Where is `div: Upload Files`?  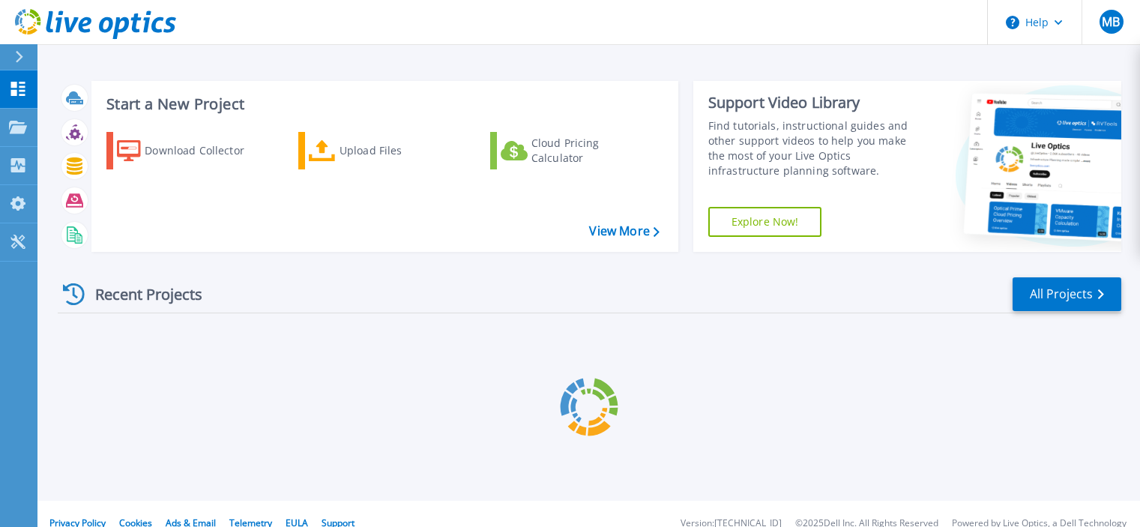 div: Upload Files is located at coordinates (399, 151).